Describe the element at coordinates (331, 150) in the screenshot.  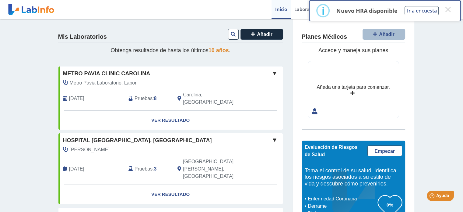
I see `span: Evaluación de Riesgos de Salud` at that location.